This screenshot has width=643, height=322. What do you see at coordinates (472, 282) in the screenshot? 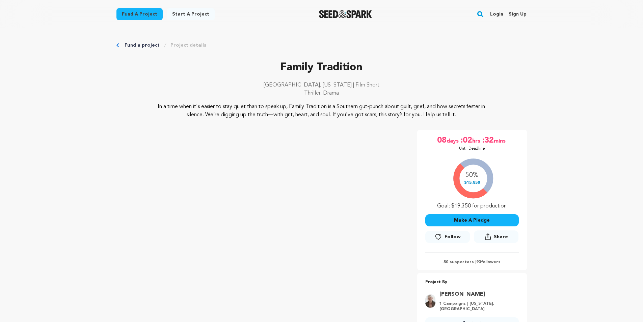
I see `p: Project By` at bounding box center [472, 282].